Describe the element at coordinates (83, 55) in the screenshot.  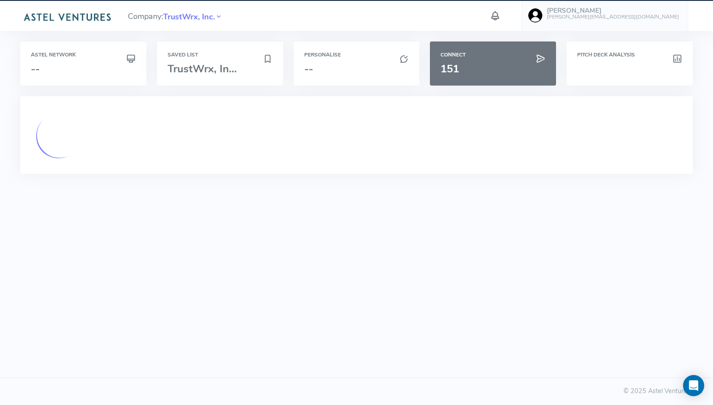
I see `h6: Astel Network` at that location.